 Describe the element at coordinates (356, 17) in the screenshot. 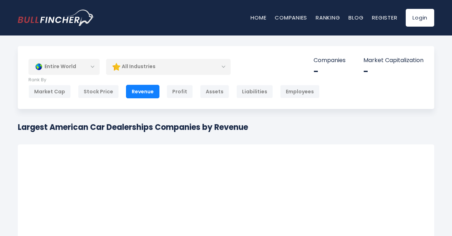

I see `a: Blog` at that location.